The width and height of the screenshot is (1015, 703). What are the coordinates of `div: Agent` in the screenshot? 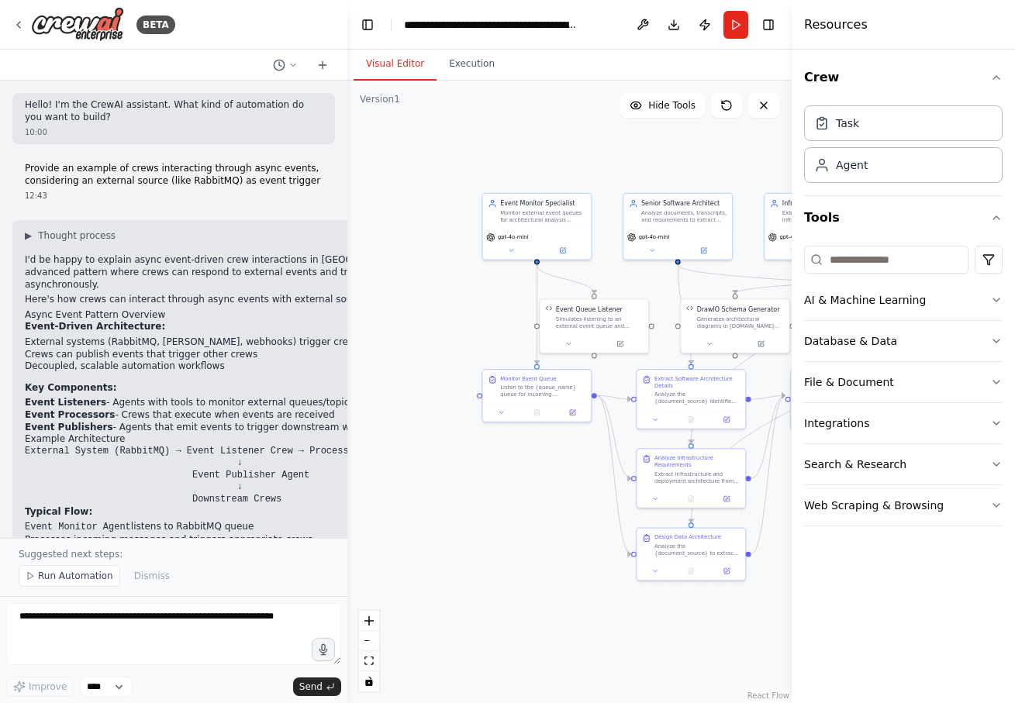 It's located at (851, 165).